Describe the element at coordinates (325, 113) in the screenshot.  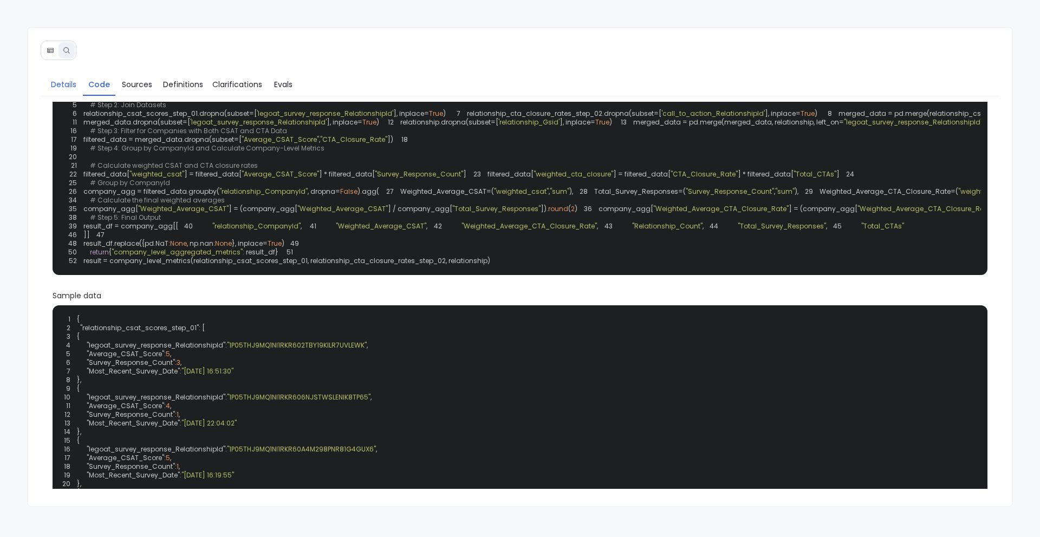
I see `span: 'legoat_survey_response_RelationshipId'` at that location.